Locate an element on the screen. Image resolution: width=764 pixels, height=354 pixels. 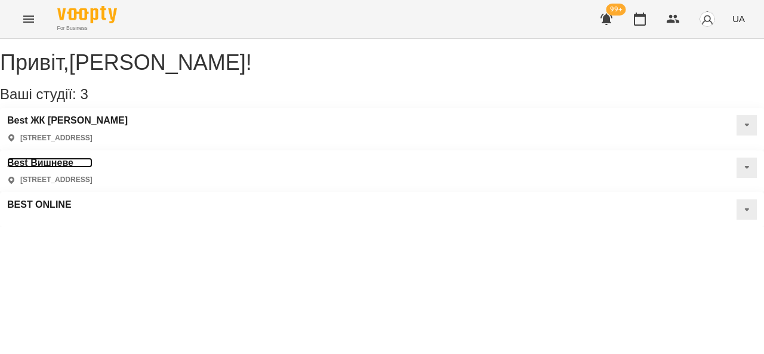
span: UA is located at coordinates (738, 19).